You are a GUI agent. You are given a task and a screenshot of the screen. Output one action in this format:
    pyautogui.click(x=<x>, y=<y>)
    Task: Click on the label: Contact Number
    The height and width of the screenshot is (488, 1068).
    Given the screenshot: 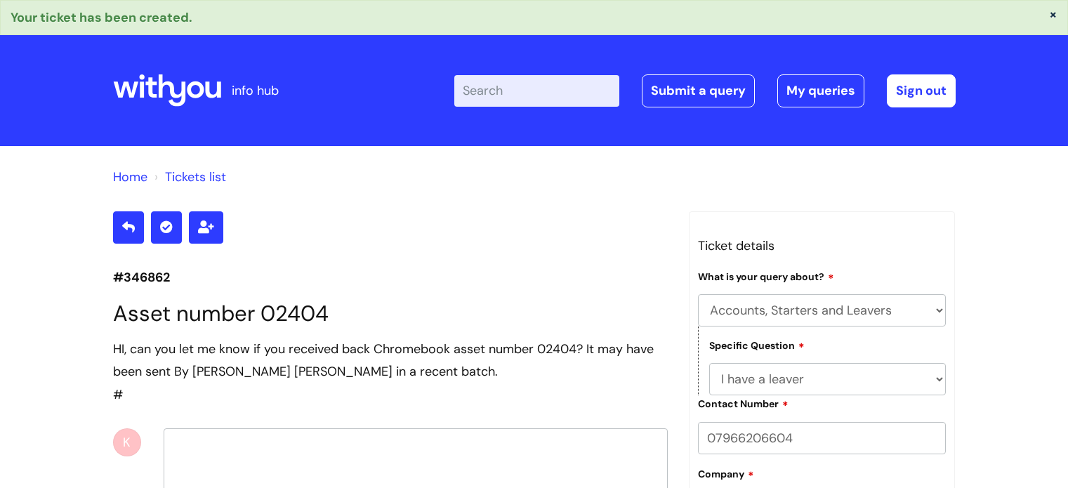 What is the action you would take?
    pyautogui.click(x=743, y=403)
    